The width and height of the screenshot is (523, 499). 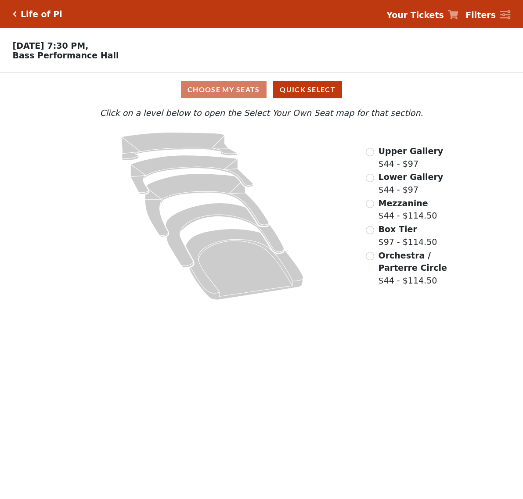 What do you see at coordinates (422, 15) in the screenshot?
I see `a: Your Tickets` at bounding box center [422, 15].